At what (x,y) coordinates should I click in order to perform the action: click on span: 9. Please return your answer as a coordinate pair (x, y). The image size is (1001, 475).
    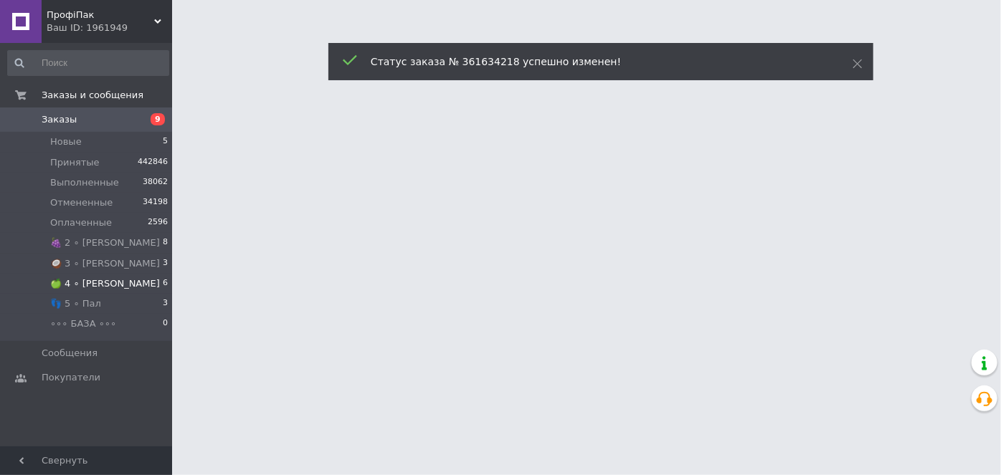
    Looking at the image, I should click on (158, 119).